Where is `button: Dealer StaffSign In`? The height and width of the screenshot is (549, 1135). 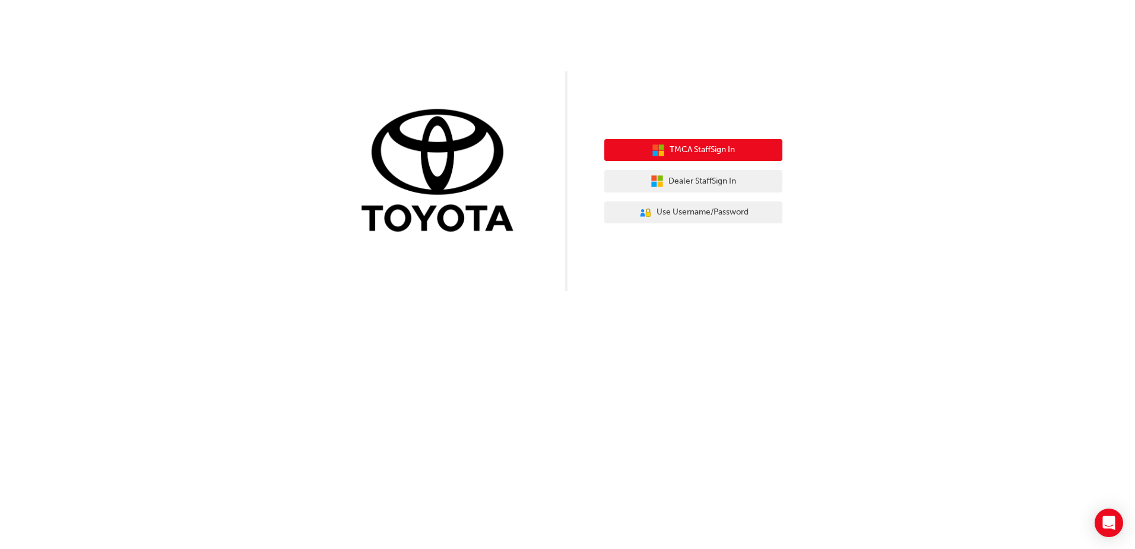 button: Dealer StaffSign In is located at coordinates (694, 181).